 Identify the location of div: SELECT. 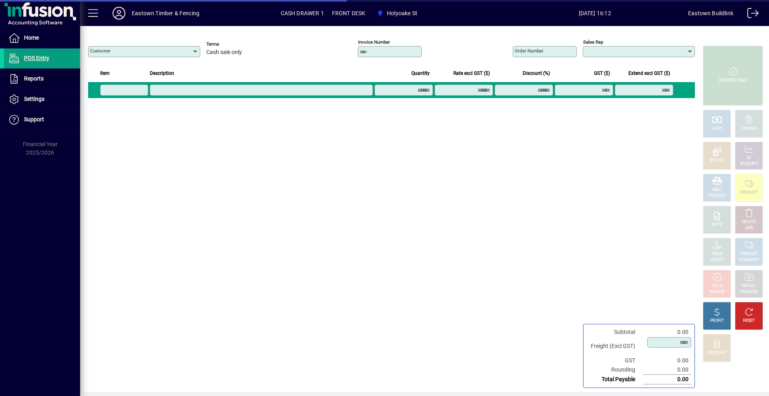
(717, 260).